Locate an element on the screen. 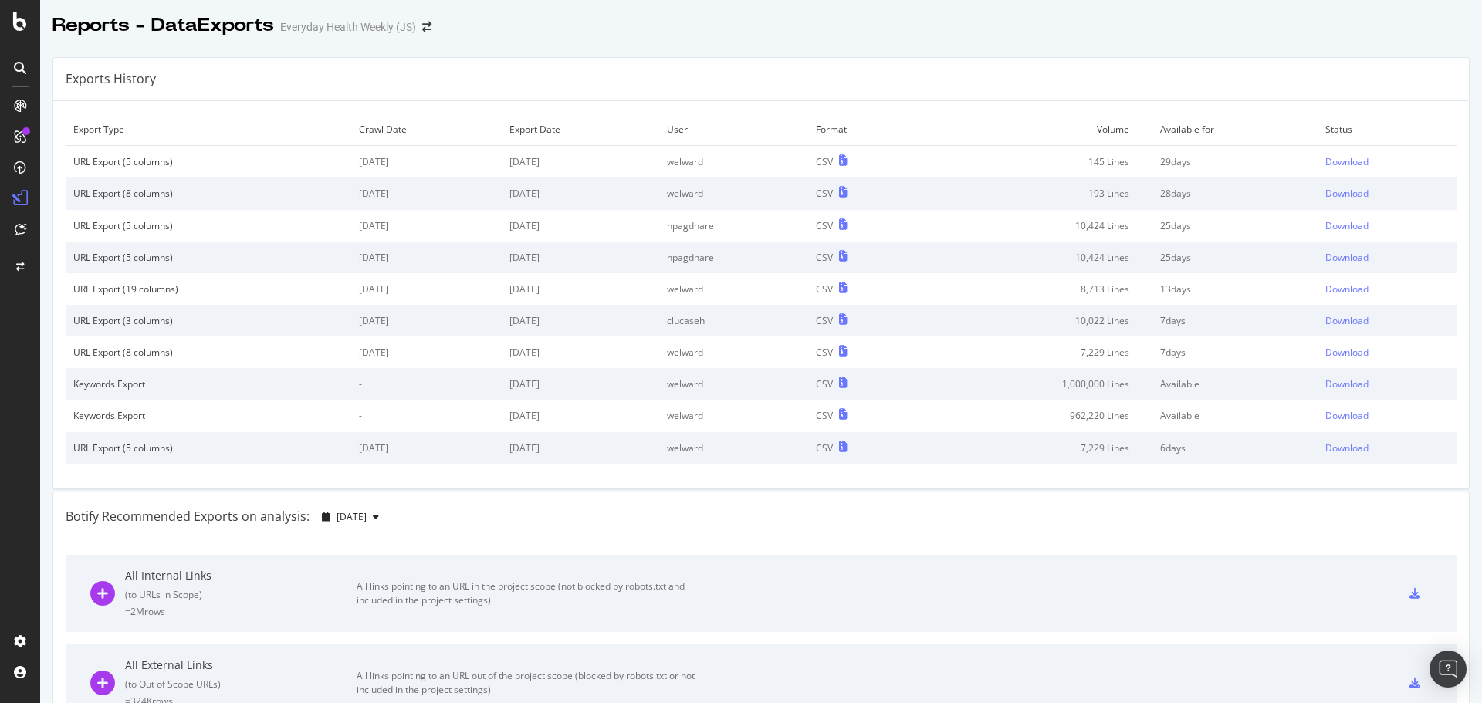  div: arrow-right-arrow-left is located at coordinates (427, 27).